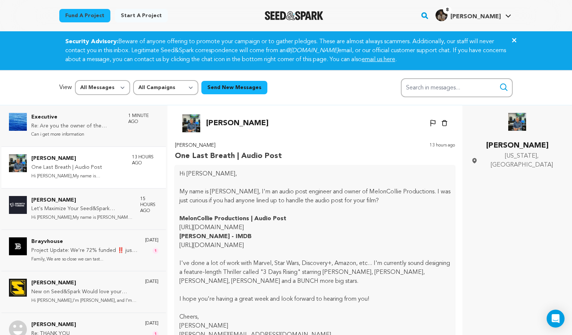  I want to click on strong: MelonCollie Productions | Audio Post, so click(233, 219).